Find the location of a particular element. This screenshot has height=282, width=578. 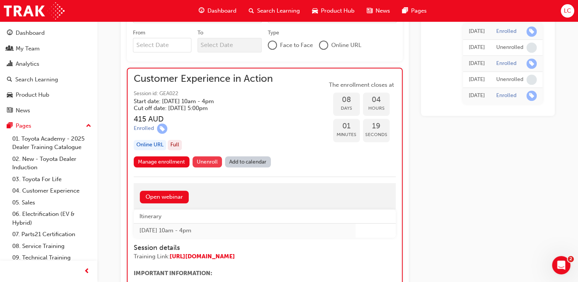

h3: 415 AUD is located at coordinates (203, 119).